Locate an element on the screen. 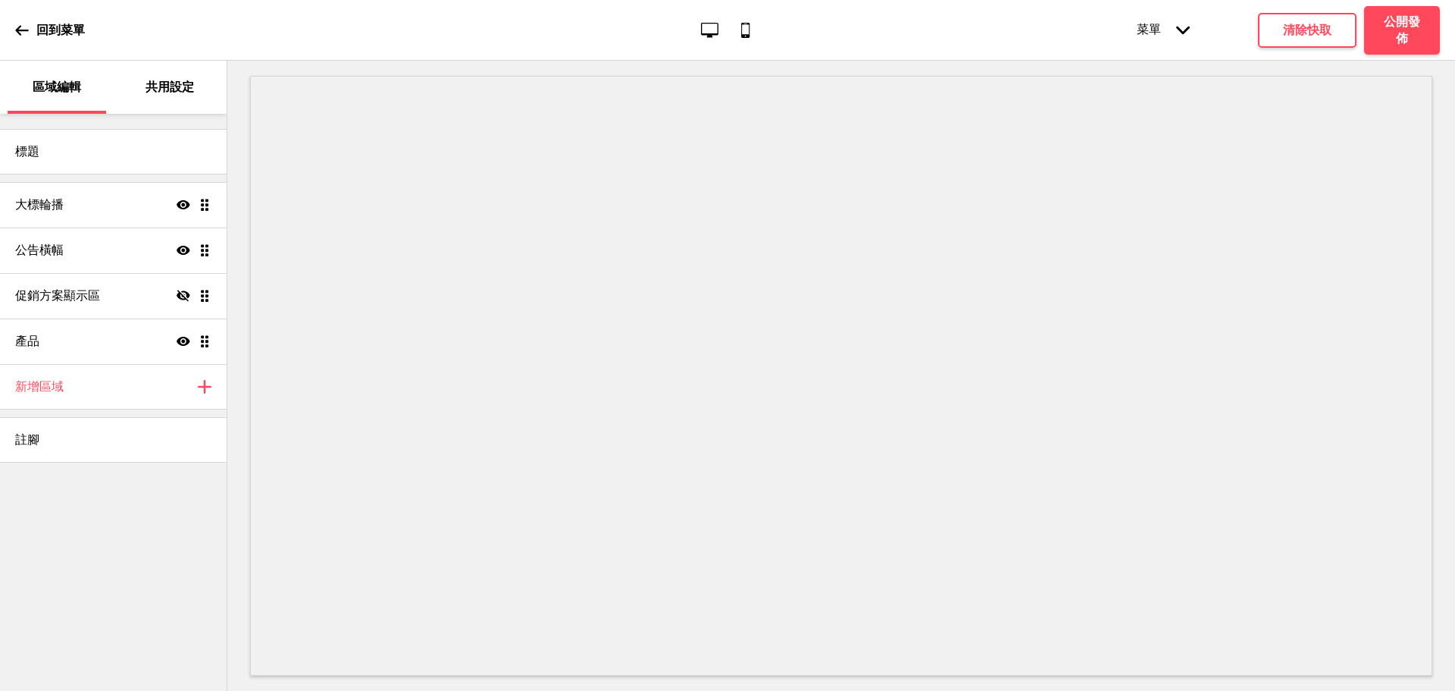  h4: 公開發佈 is located at coordinates (1402, 30).